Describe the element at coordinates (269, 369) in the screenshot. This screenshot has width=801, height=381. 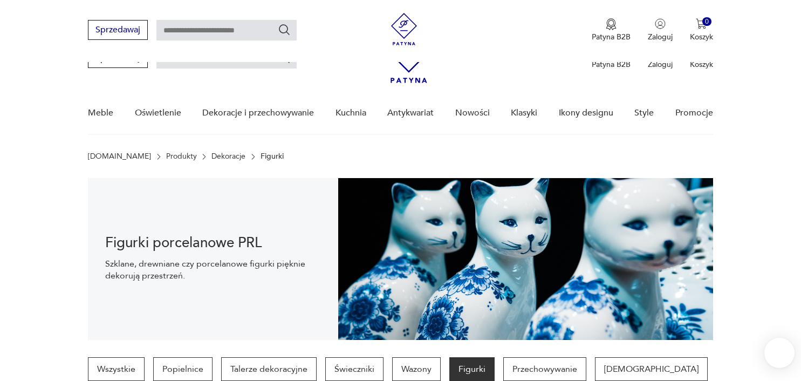
I see `a: Talerze dekoracyjne` at that location.